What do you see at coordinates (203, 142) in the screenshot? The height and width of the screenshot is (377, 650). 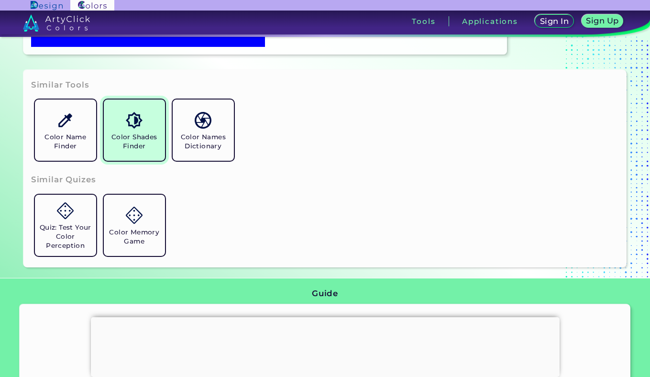 I see `h5: Color Names Dictionary` at bounding box center [203, 142].